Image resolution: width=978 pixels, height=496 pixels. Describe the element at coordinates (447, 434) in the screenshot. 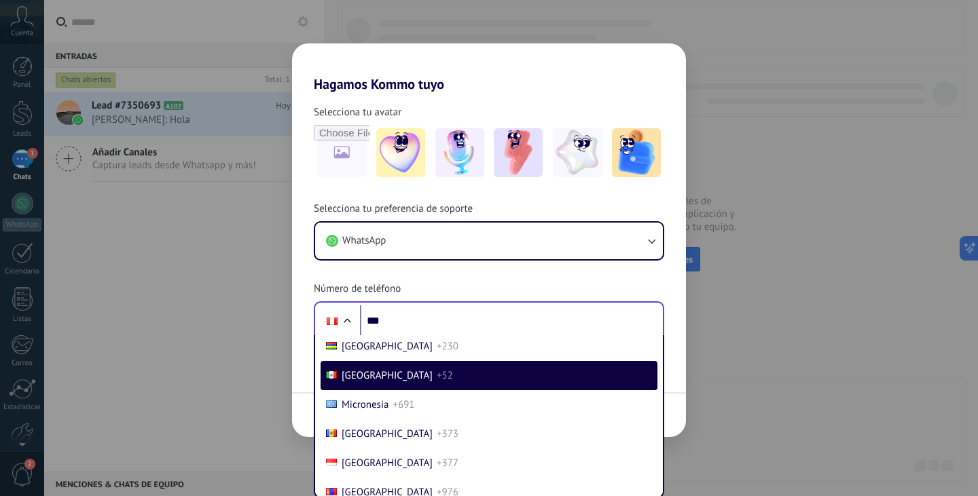

I see `span: +373` at that location.